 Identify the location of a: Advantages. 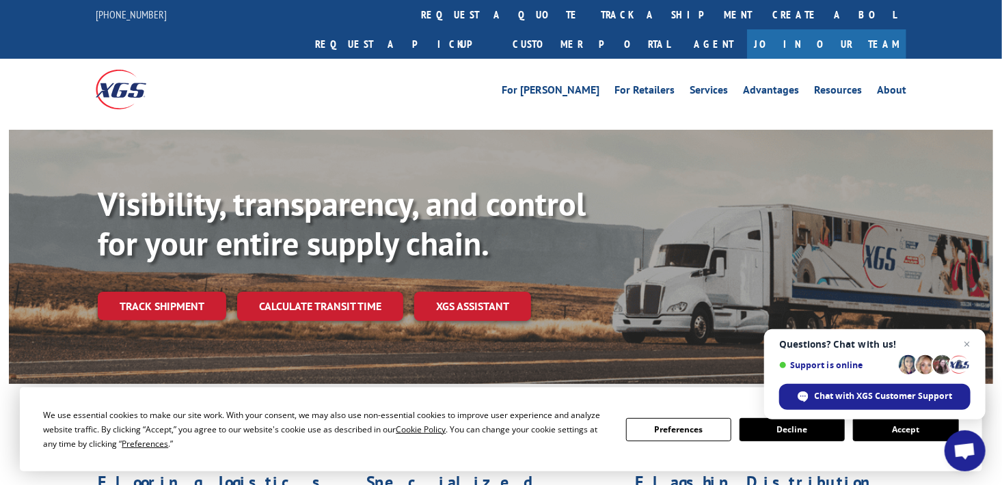
(771, 92).